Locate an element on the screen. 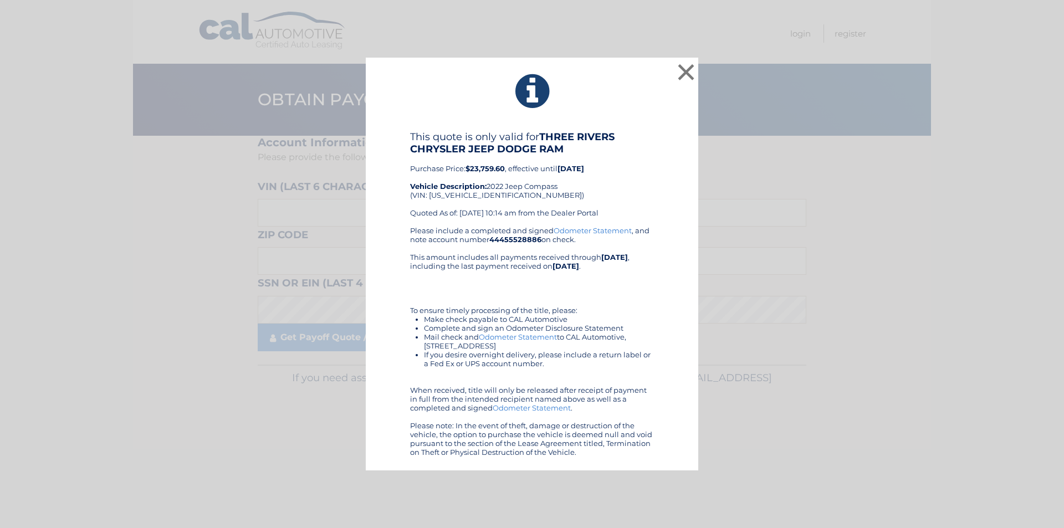 The height and width of the screenshot is (528, 1064). div: Please include a completed and signed , and note account number on check. This amount includes al... is located at coordinates (532, 341).